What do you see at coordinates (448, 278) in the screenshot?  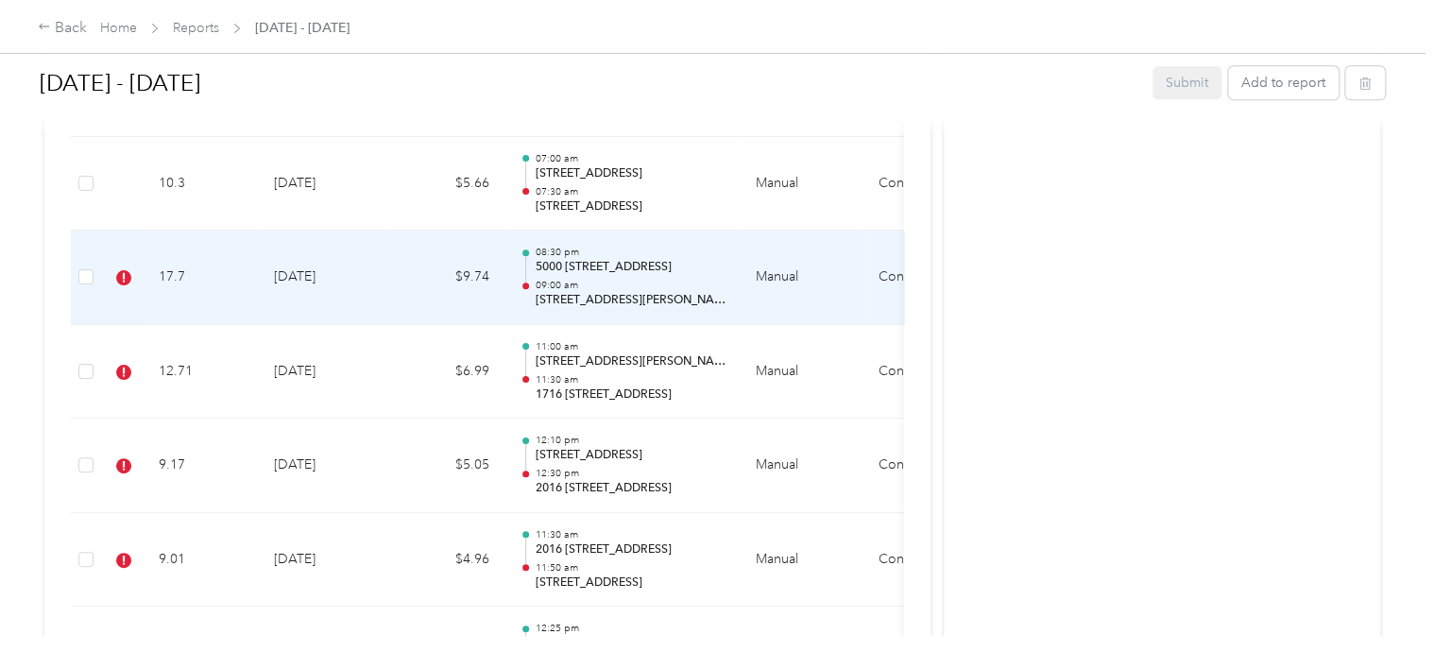 I see `td: $9.74` at bounding box center [448, 278].